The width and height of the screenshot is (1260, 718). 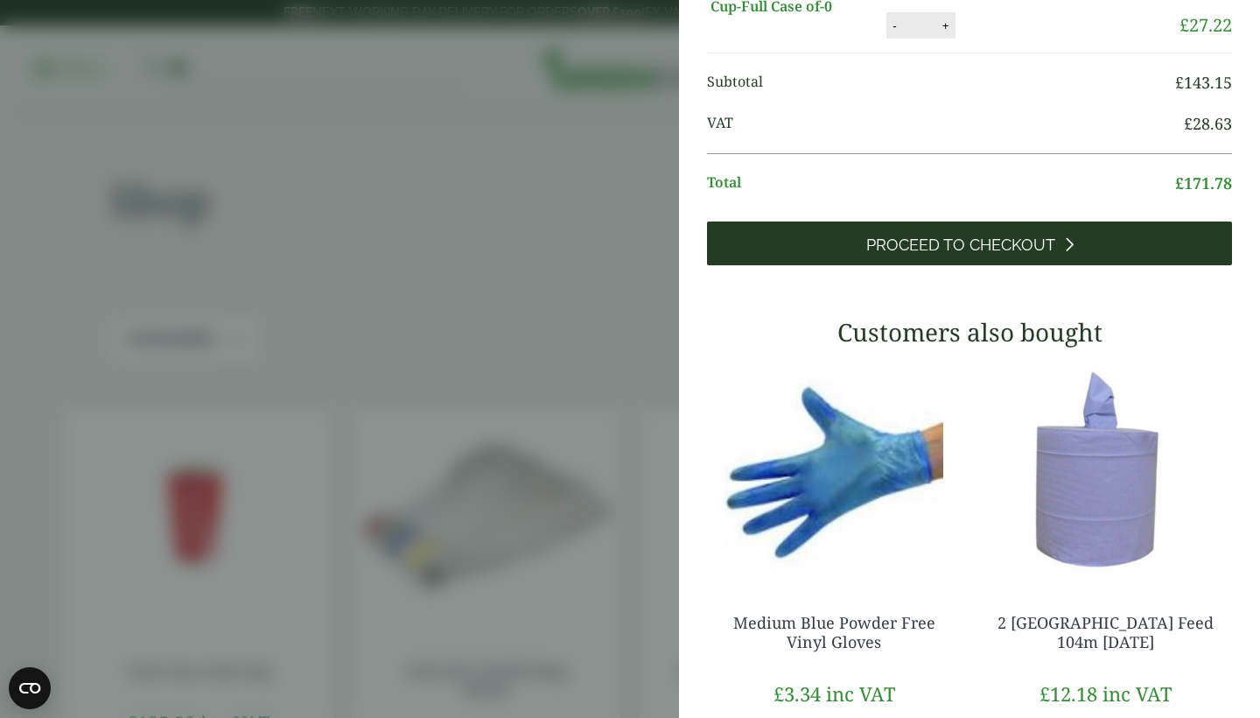 What do you see at coordinates (941, 82) in the screenshot?
I see `span: Subtotal` at bounding box center [941, 82].